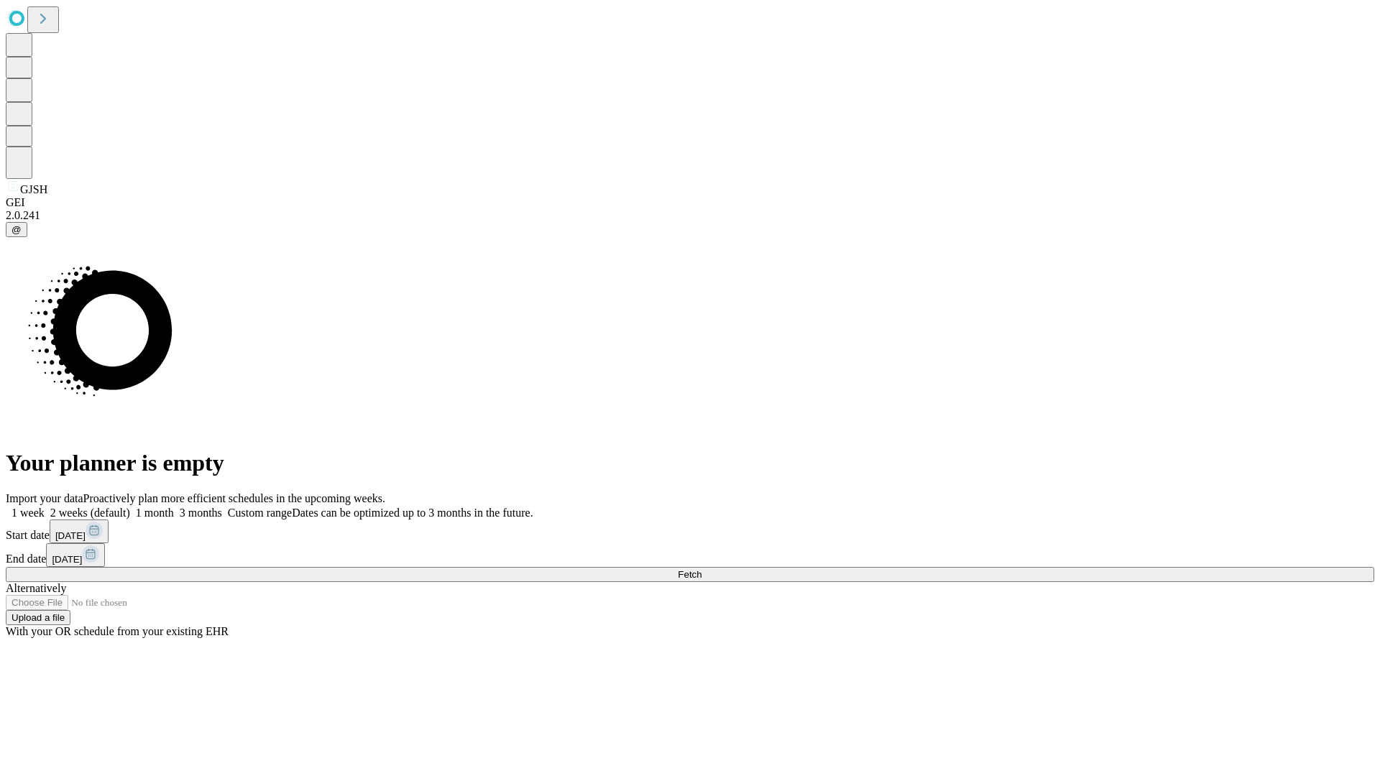 The image size is (1380, 776). Describe the element at coordinates (412, 513) in the screenshot. I see `span: Dates can be optimized up to 3 months in the future.` at that location.